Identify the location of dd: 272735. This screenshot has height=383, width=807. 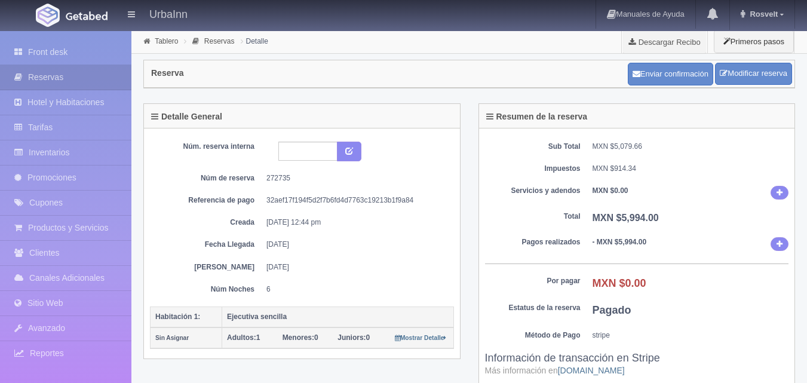
(356, 178).